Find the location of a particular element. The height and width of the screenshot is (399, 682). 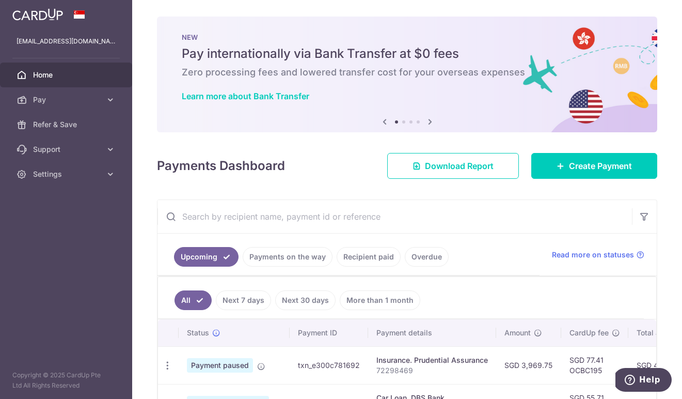

p: NEW is located at coordinates (407, 37).